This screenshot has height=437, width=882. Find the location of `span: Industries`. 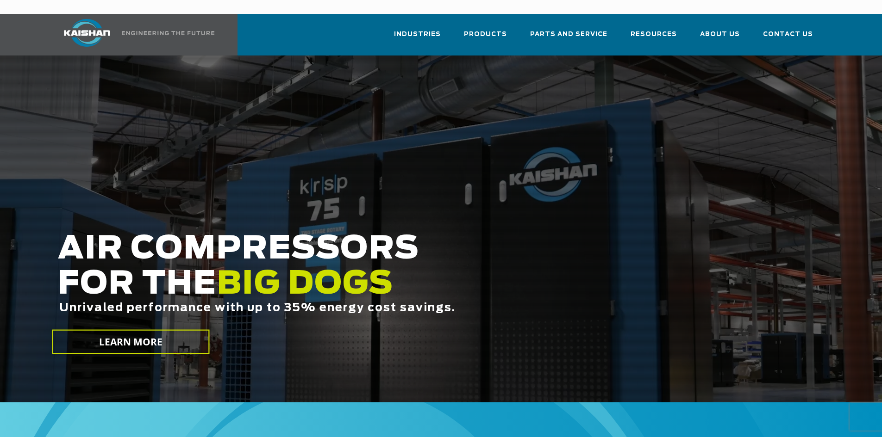

span: Industries is located at coordinates (417, 34).